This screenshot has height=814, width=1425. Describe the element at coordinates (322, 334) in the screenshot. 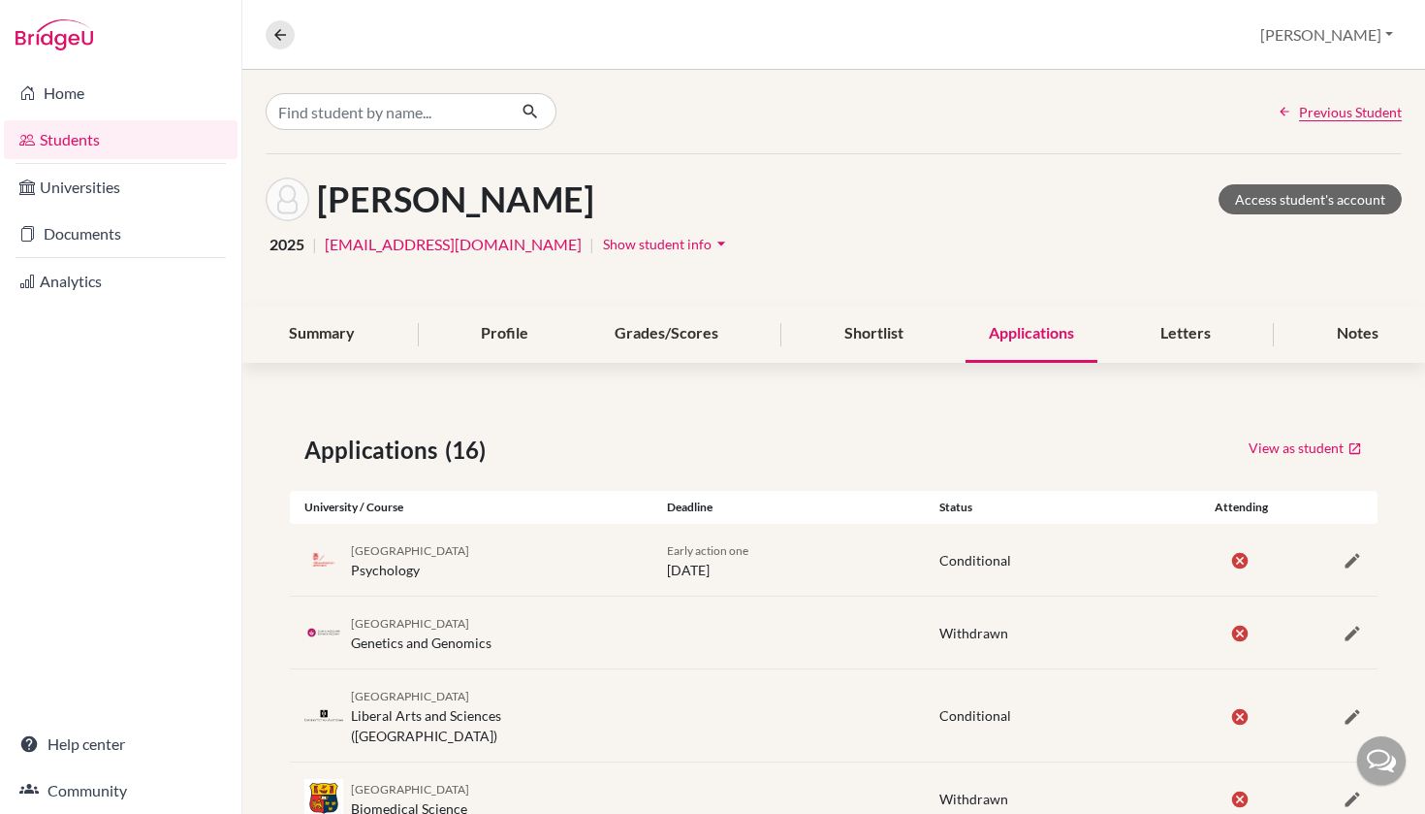

I see `div: Summary` at that location.